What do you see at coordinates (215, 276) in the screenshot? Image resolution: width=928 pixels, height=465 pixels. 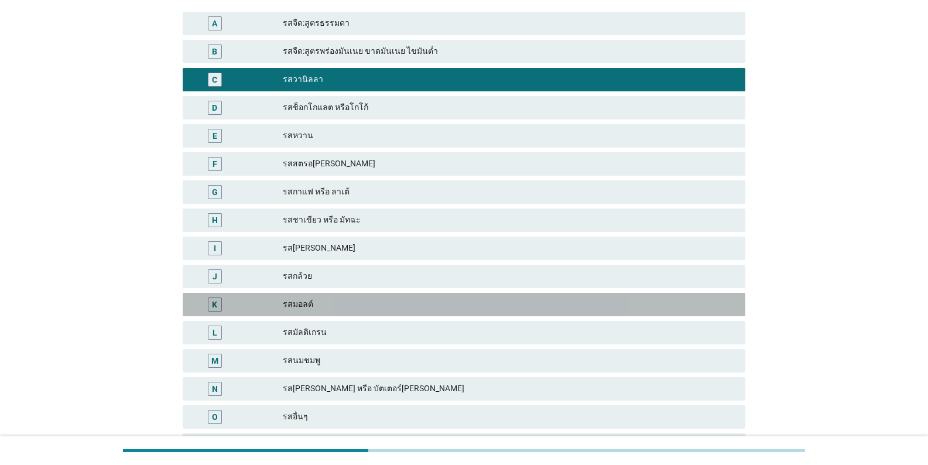 I see `div: J` at bounding box center [215, 276].